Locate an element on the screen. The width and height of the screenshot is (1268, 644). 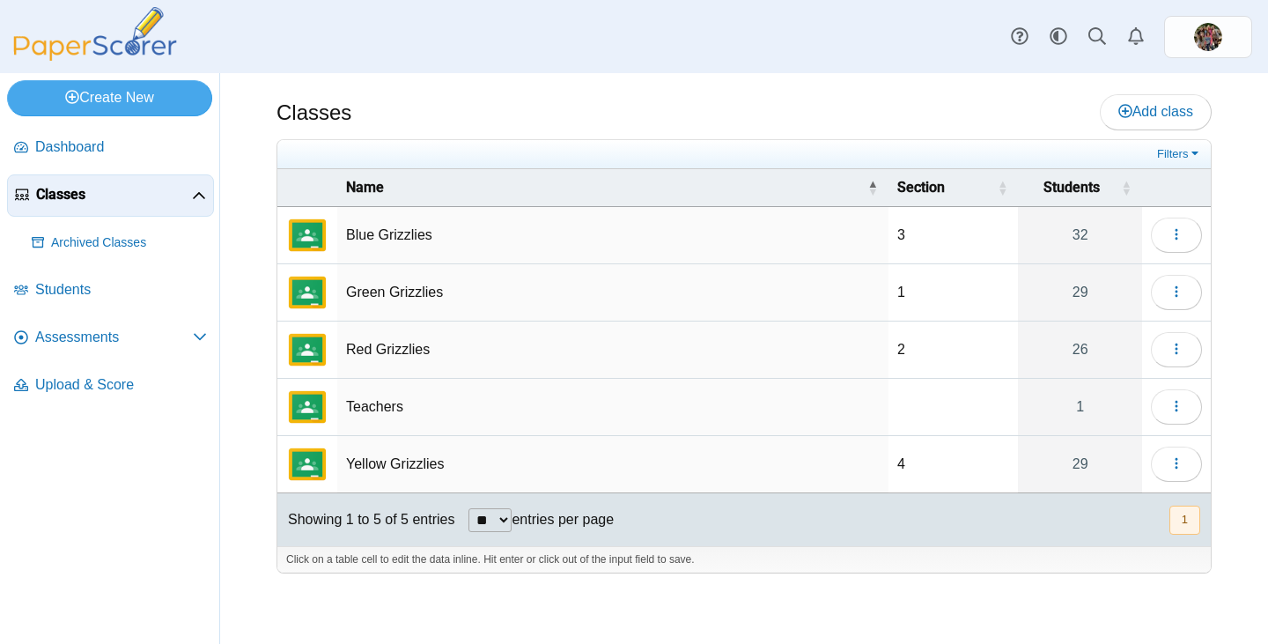
img: PaperScorer is located at coordinates (95, 33).